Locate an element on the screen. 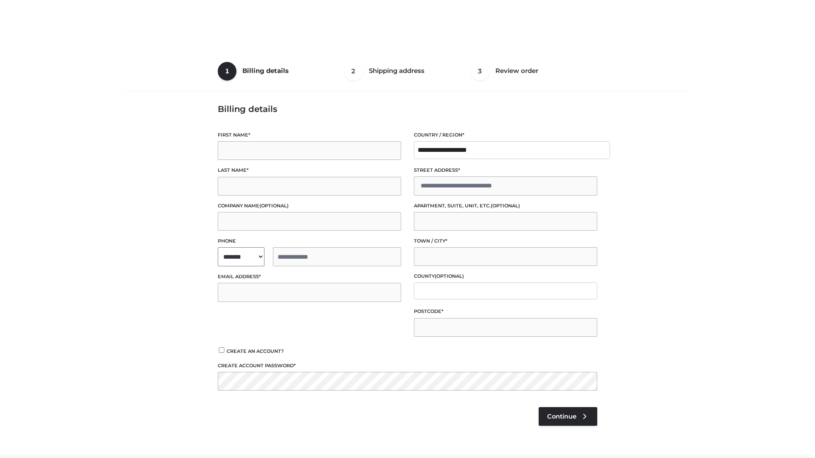 This screenshot has height=458, width=815. span: 2 is located at coordinates (354, 71).